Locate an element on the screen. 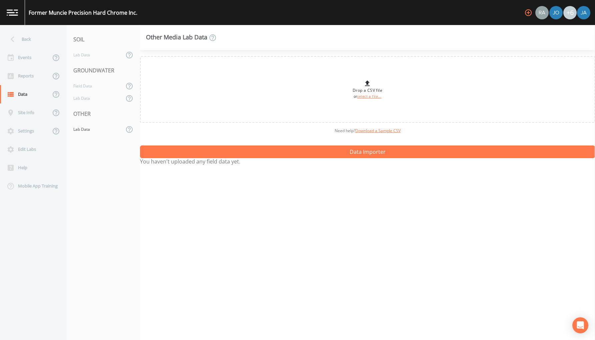 This screenshot has width=595, height=340. button: Data Importer is located at coordinates (367, 152).